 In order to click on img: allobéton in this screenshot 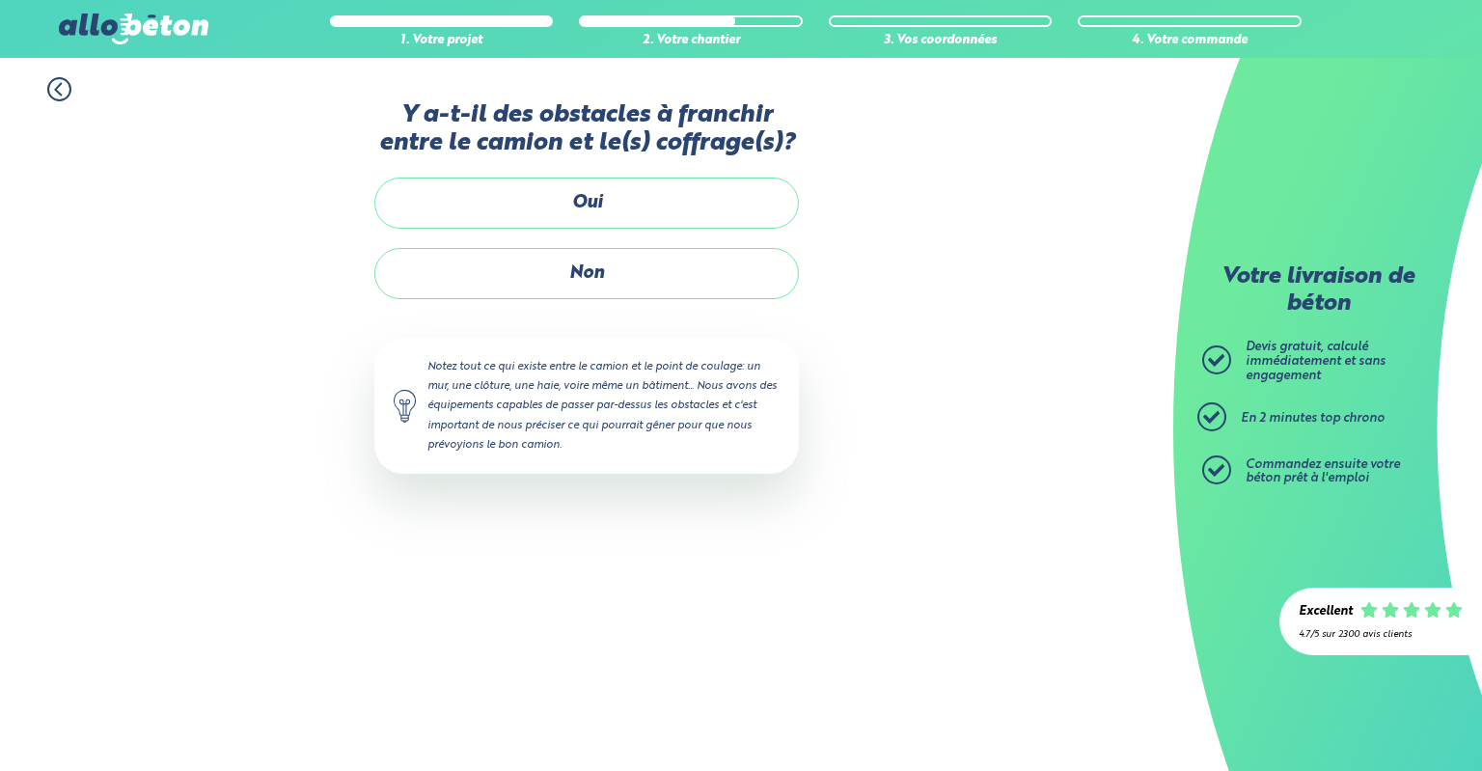, I will do `click(133, 29)`.